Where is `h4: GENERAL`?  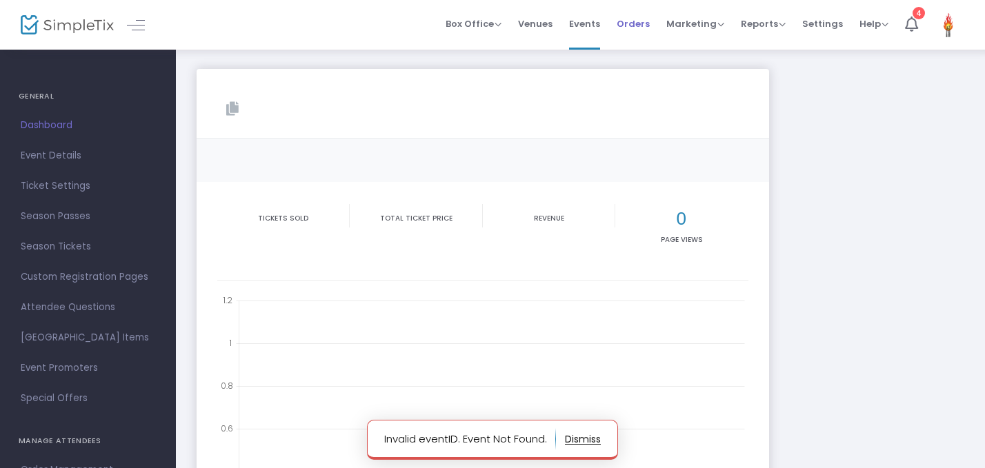
h4: GENERAL is located at coordinates (88, 97).